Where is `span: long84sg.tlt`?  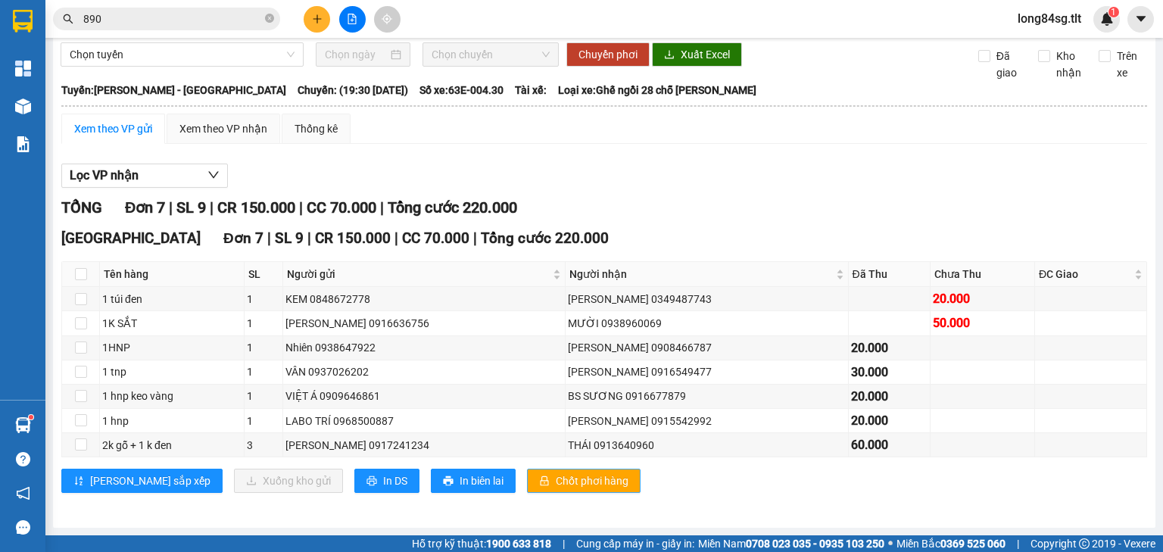 span: long84sg.tlt is located at coordinates (1049, 18).